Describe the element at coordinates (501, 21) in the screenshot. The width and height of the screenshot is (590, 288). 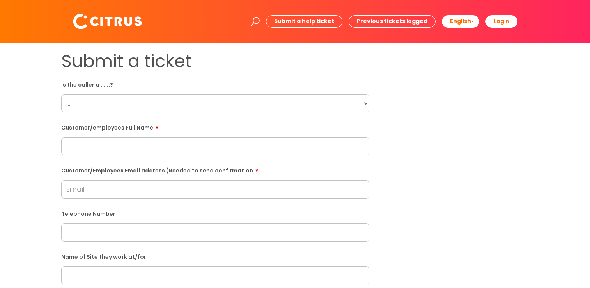
I see `b: Login` at that location.